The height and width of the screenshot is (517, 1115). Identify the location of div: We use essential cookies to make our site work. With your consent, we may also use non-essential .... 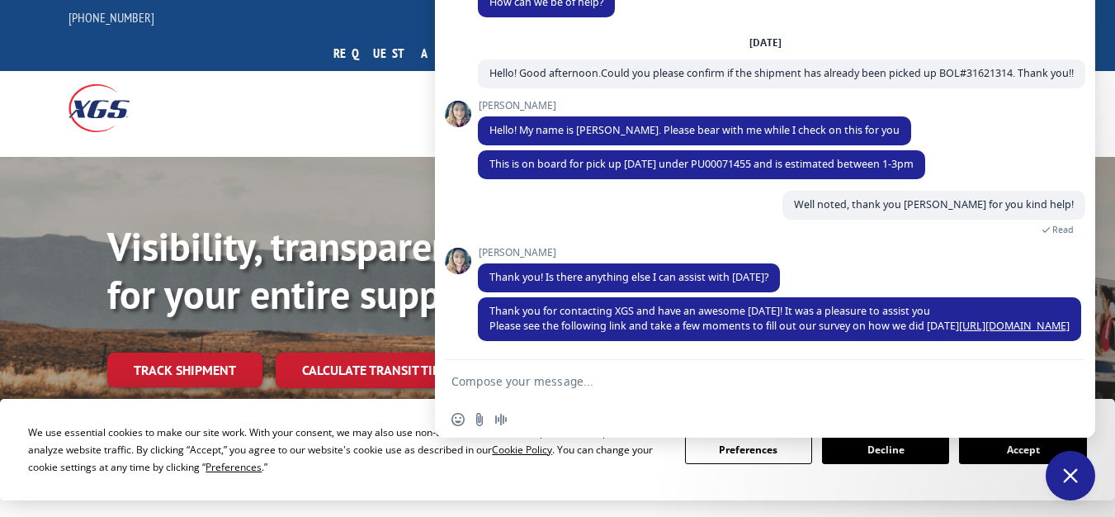
(346, 449).